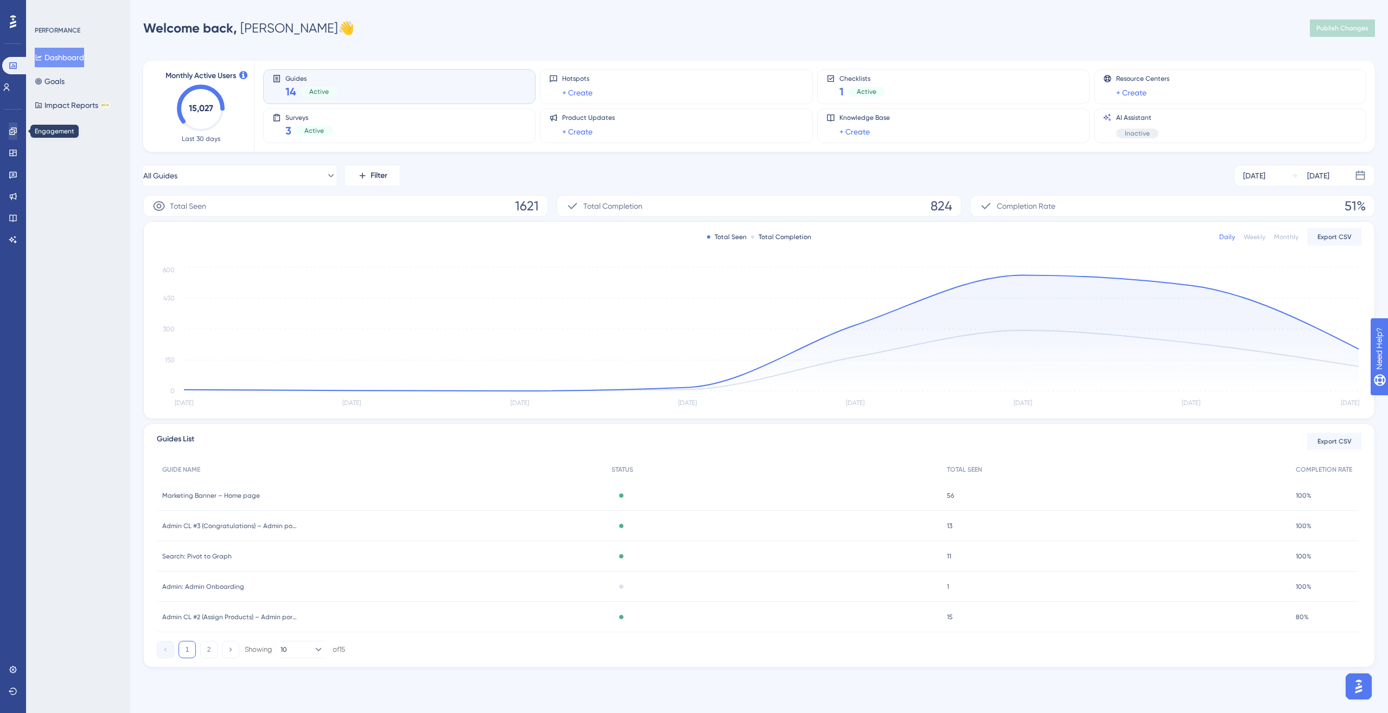 The image size is (1388, 713). Describe the element at coordinates (311, 78) in the screenshot. I see `span: Guides` at that location.